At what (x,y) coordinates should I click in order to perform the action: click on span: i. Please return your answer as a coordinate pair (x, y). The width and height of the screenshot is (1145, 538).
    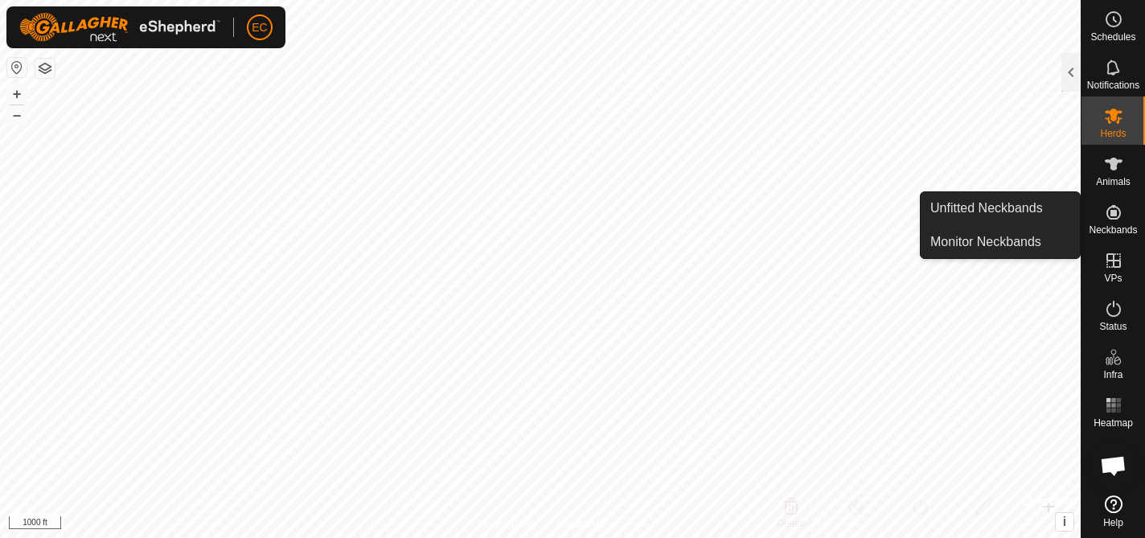
    Looking at the image, I should click on (1064, 521).